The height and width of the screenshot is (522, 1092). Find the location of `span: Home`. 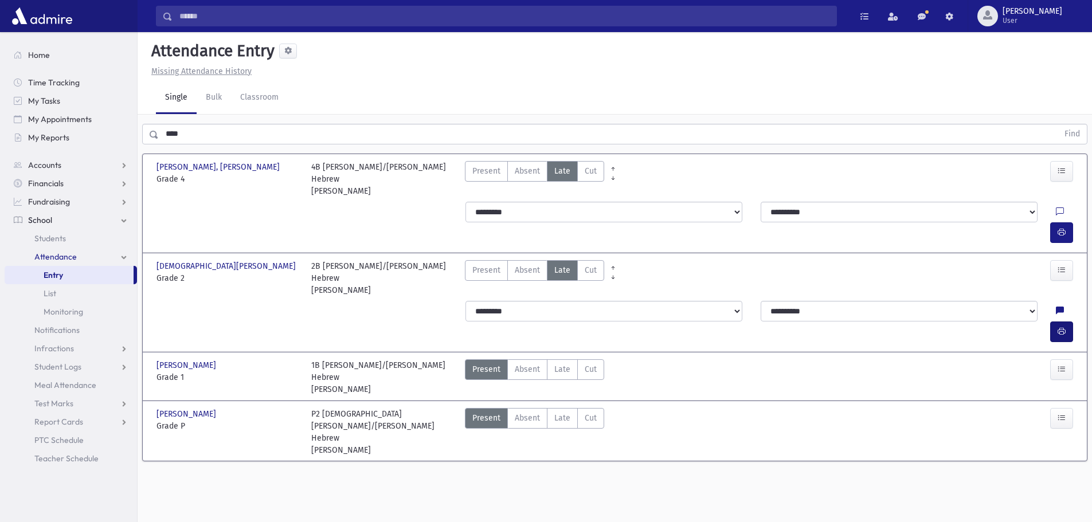

span: Home is located at coordinates (39, 55).